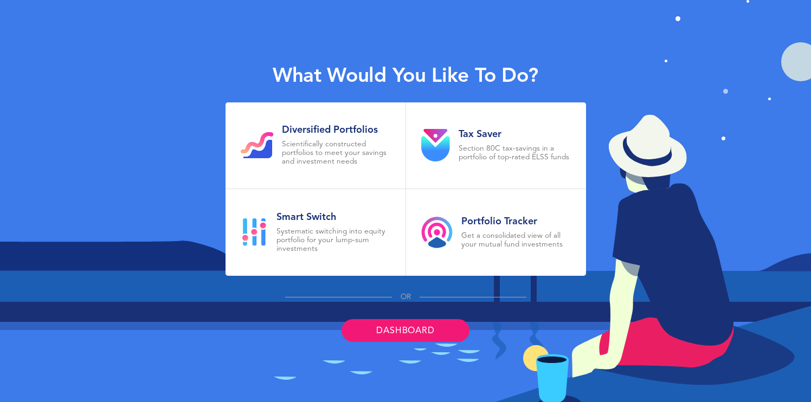  I want to click on img: product-tax.svg, so click(435, 145).